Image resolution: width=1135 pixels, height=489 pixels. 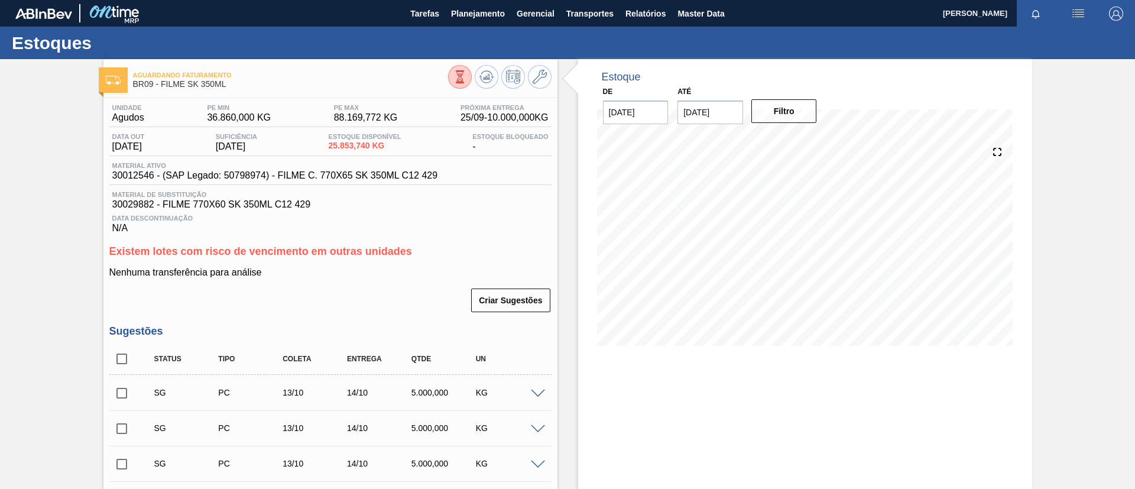 What do you see at coordinates (536, 14) in the screenshot?
I see `span: Gerencial` at bounding box center [536, 14].